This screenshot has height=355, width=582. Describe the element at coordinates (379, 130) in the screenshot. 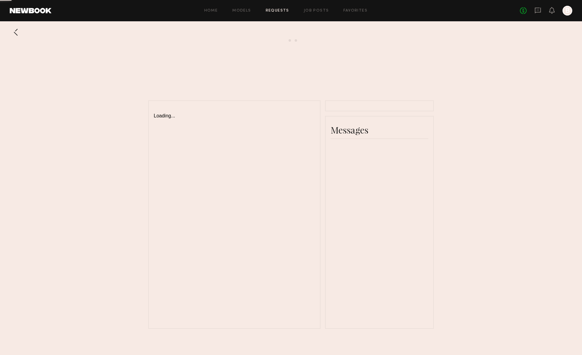

I see `div: Messages` at that location.